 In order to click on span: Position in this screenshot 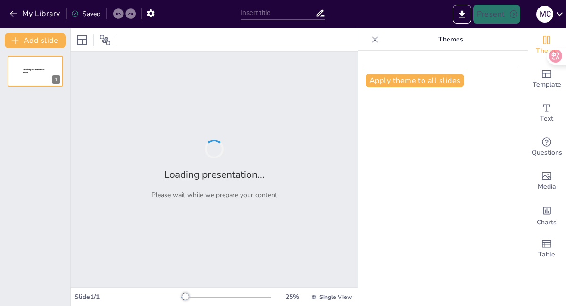, I will do `click(105, 40)`.